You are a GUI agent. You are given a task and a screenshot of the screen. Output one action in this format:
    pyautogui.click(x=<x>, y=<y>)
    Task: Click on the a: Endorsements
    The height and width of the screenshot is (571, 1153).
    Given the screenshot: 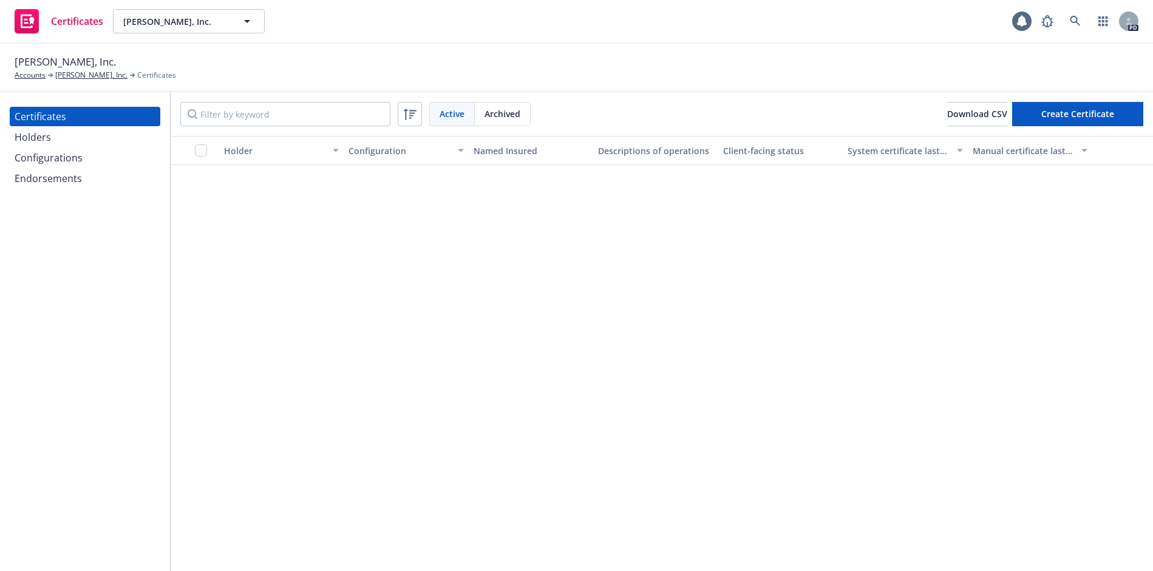 What is the action you would take?
    pyautogui.click(x=85, y=179)
    